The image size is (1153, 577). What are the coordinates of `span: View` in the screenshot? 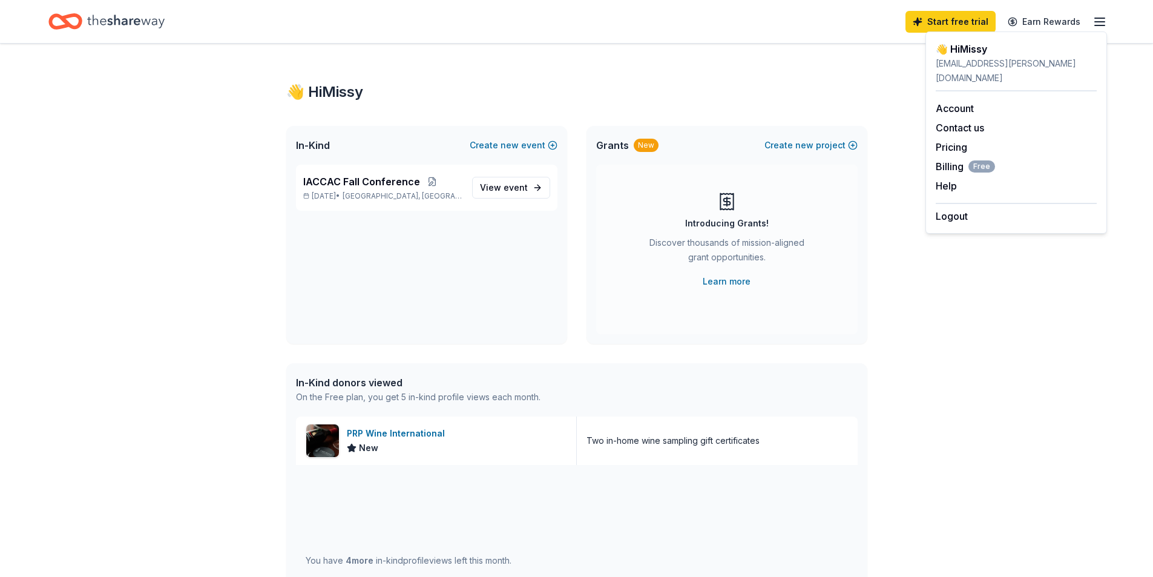 It's located at (504, 188).